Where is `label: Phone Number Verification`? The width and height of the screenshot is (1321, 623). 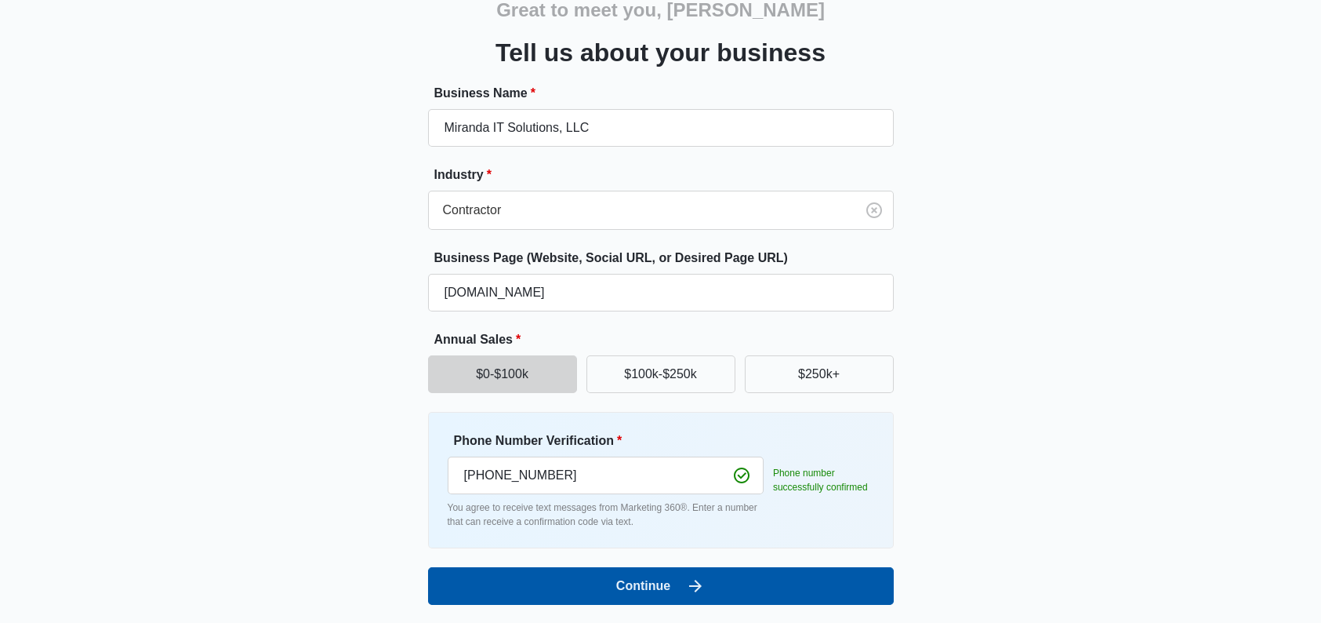 label: Phone Number Verification is located at coordinates (612, 441).